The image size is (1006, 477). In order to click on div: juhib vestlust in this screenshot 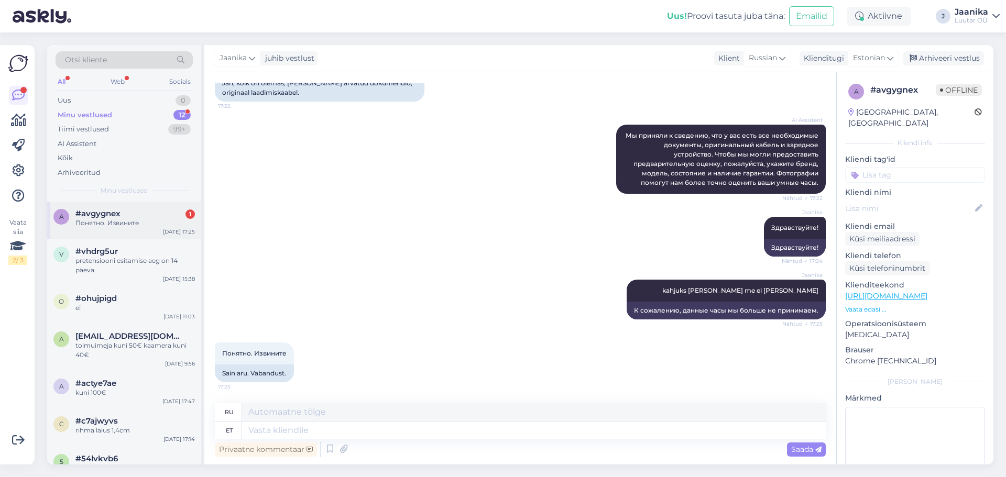, I will do `click(288, 58)`.